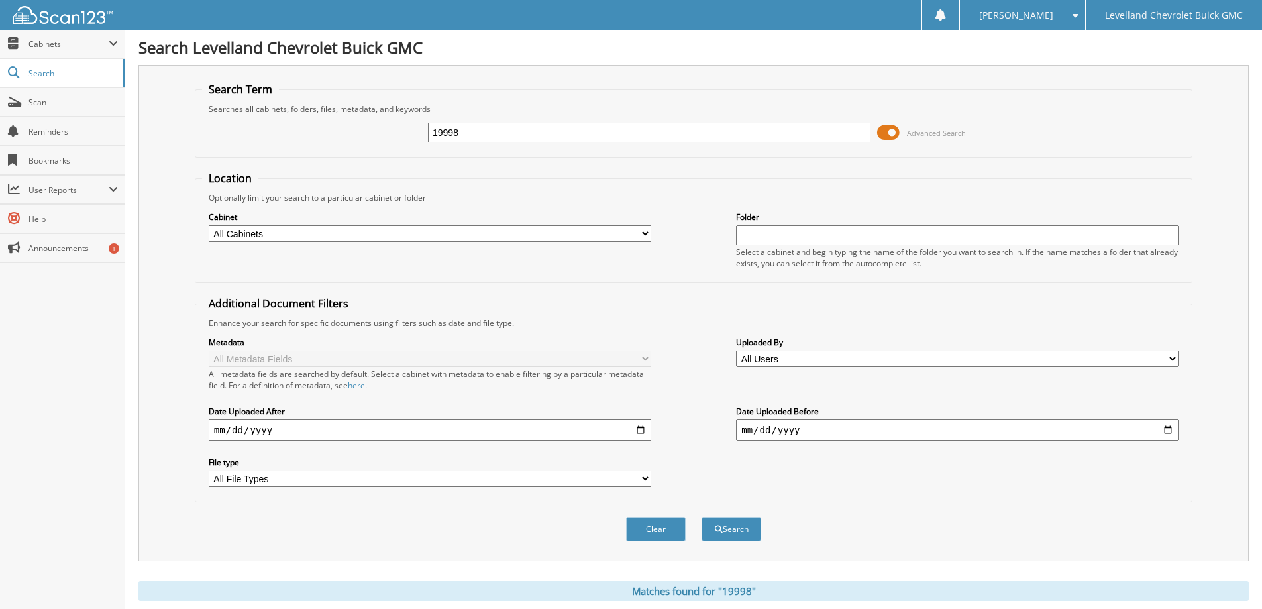 Image resolution: width=1262 pixels, height=609 pixels. I want to click on span: Bookmarks, so click(73, 160).